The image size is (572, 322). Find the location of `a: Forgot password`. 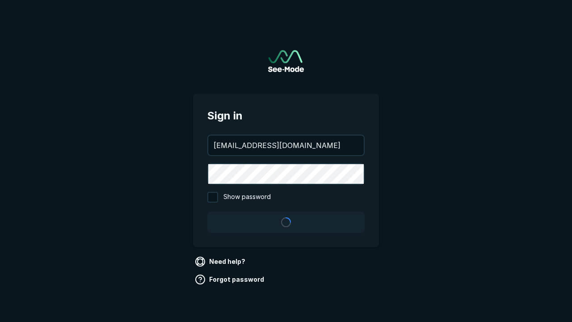

a: Forgot password is located at coordinates (230, 279).